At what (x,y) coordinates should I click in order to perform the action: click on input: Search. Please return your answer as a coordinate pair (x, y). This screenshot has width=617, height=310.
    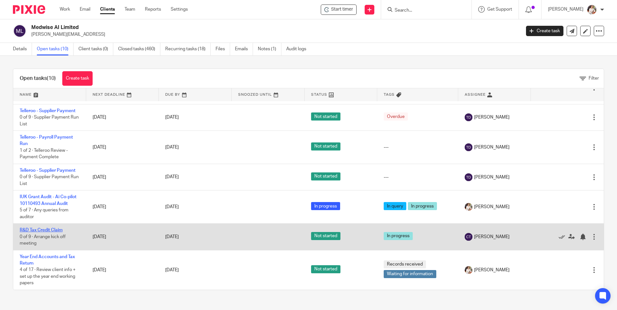
    Looking at the image, I should click on (423, 11).